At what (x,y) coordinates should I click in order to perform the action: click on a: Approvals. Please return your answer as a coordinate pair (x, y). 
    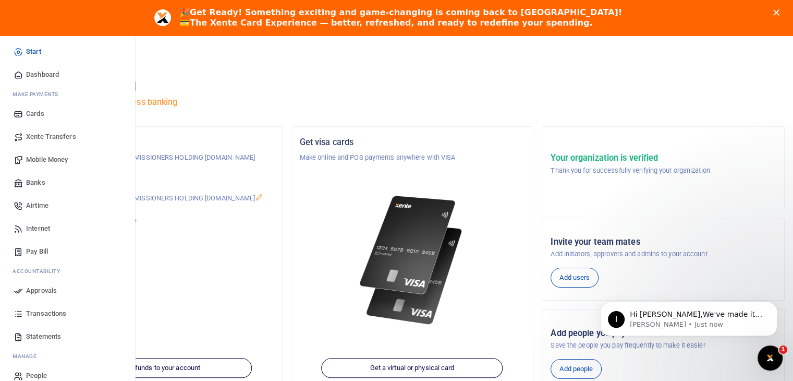
    Looking at the image, I should click on (67, 290).